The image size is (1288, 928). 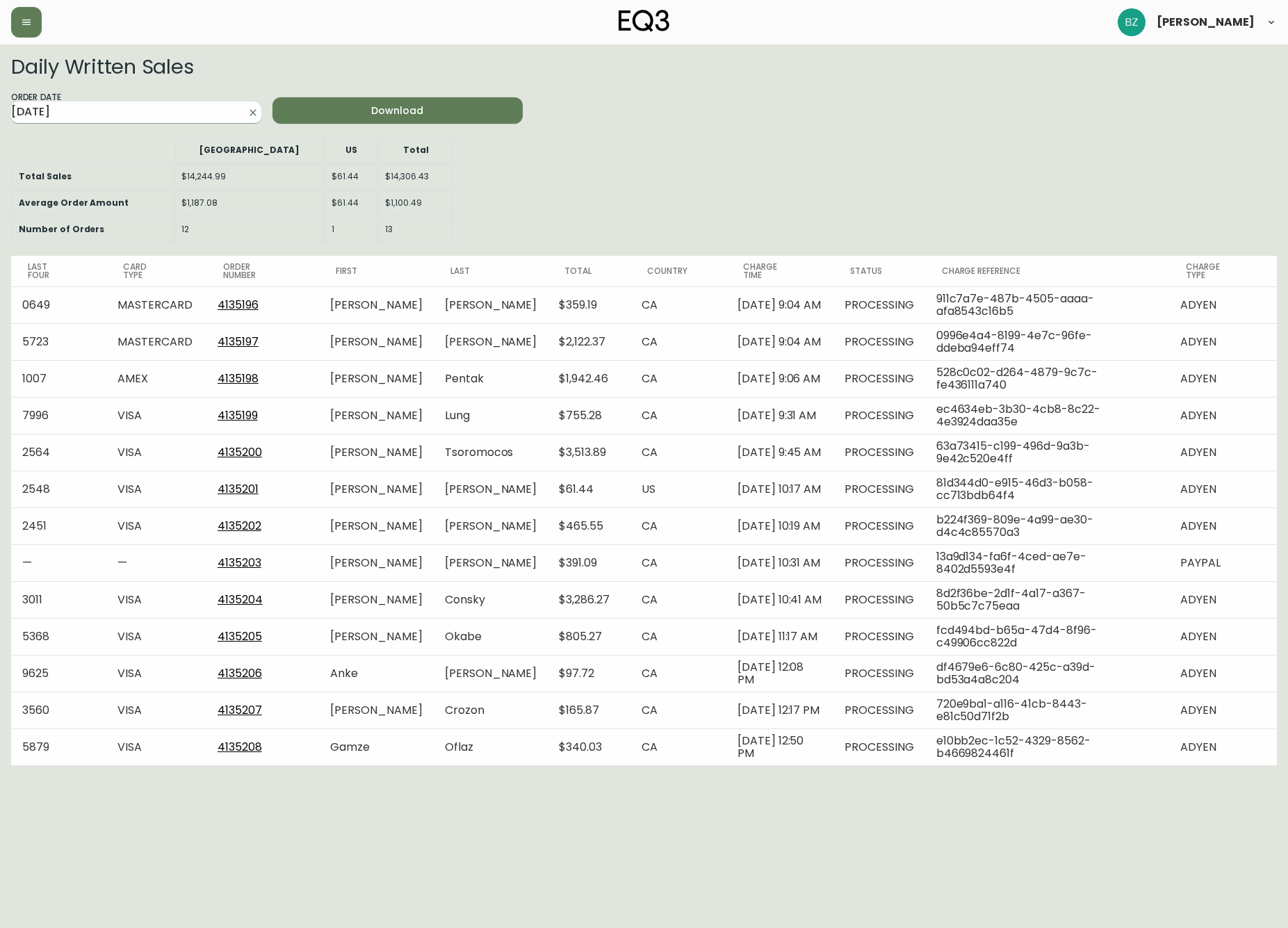 I want to click on td: 0649, so click(x=58, y=304).